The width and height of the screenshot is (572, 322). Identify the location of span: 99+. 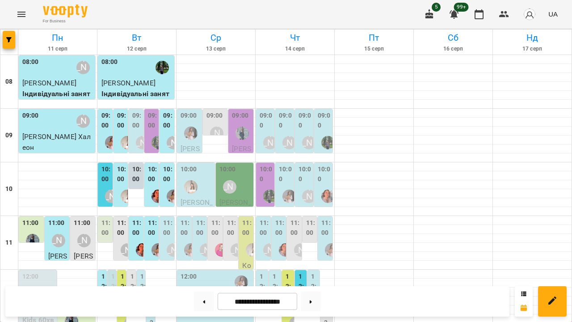
(461, 7).